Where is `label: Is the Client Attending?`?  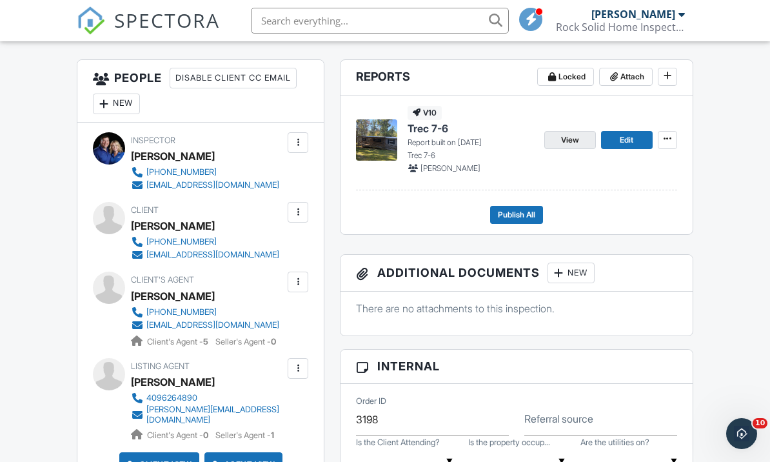 label: Is the Client Attending? is located at coordinates (398, 443).